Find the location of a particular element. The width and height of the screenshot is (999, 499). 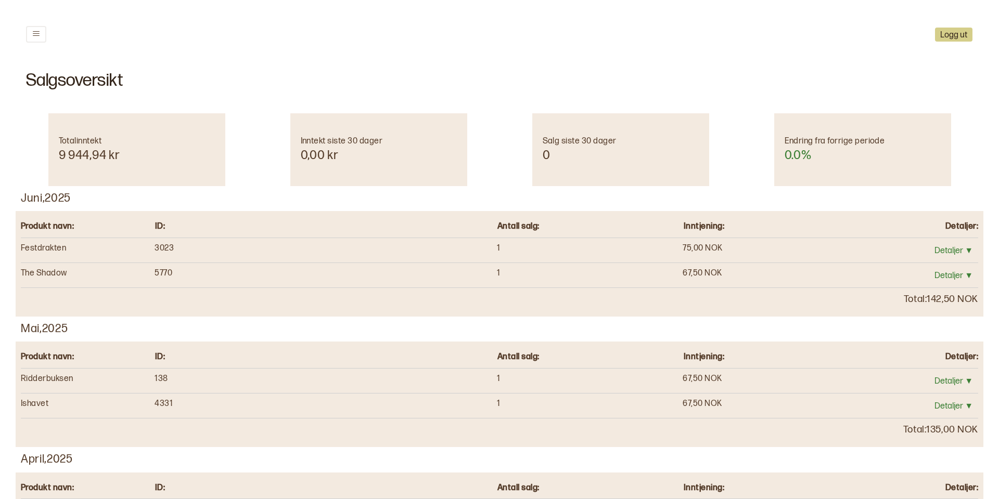

div: April , 2025 is located at coordinates (499, 460).